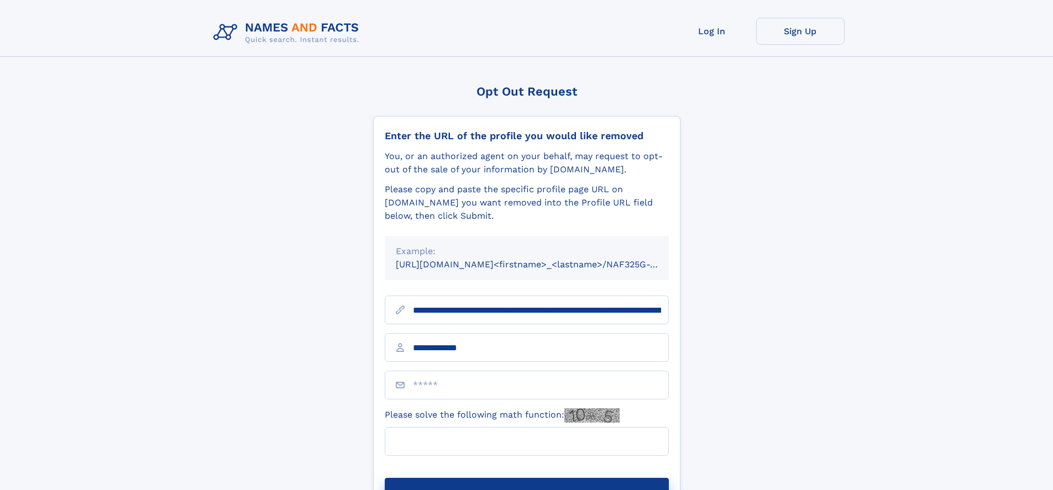 This screenshot has height=490, width=1053. Describe the element at coordinates (527, 251) in the screenshot. I see `div: Example:` at that location.